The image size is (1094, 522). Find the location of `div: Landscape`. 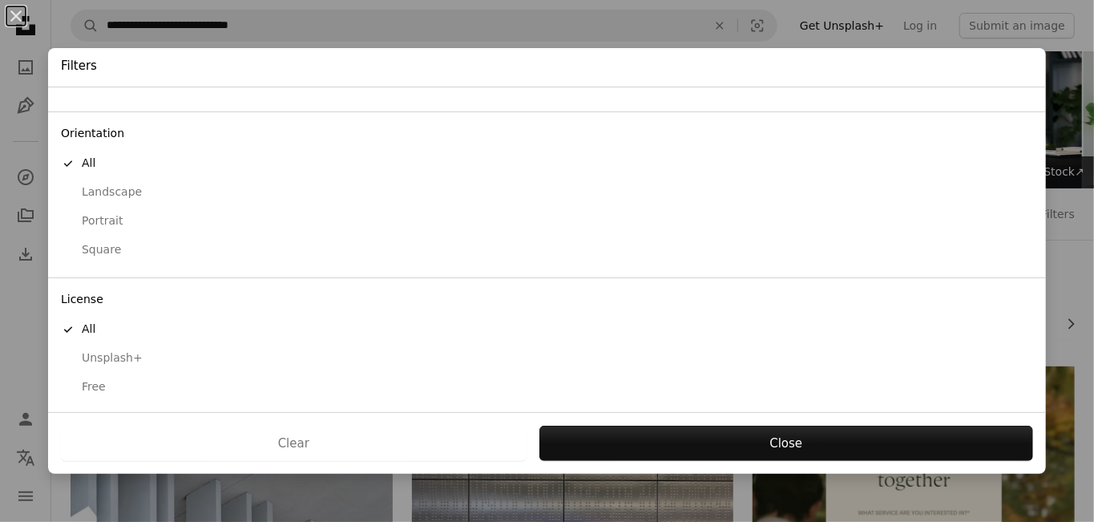

div: Landscape is located at coordinates (547, 192).